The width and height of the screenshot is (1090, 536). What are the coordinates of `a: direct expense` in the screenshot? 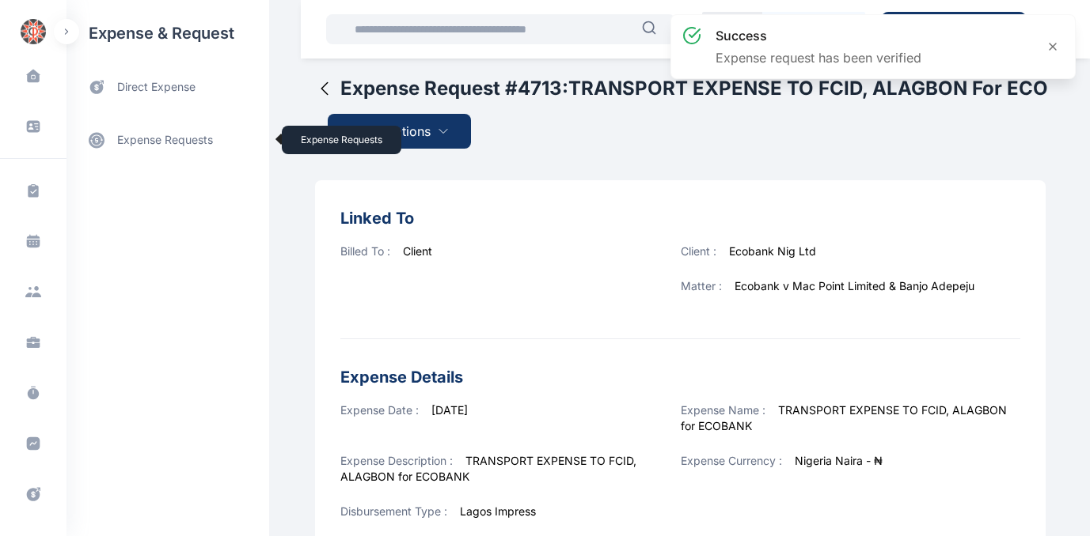 It's located at (168, 87).